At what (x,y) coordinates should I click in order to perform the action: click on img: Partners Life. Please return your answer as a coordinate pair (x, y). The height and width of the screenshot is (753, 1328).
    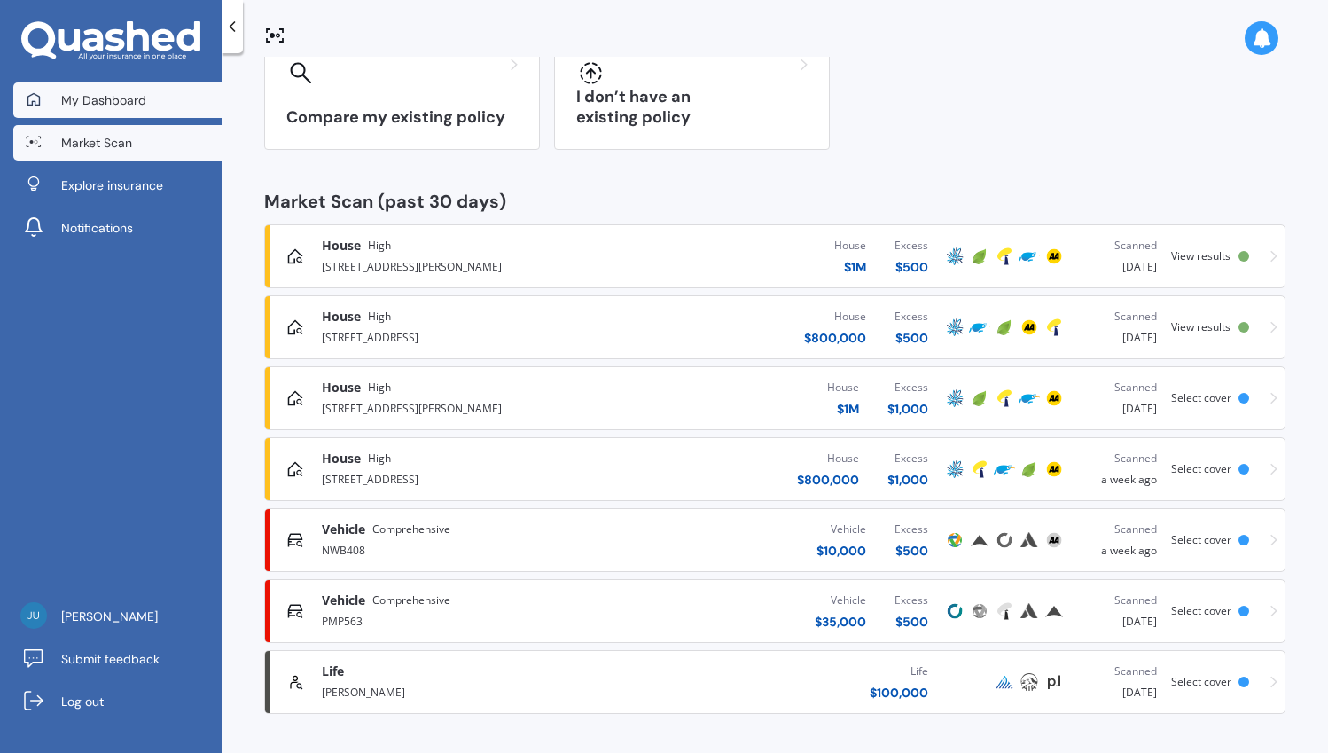
    Looking at the image, I should click on (1054, 682).